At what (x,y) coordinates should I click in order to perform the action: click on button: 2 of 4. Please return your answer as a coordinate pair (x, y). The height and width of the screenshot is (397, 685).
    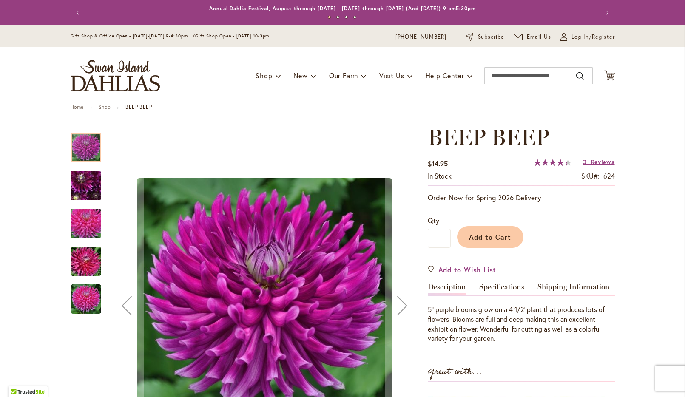
    Looking at the image, I should click on (337, 17).